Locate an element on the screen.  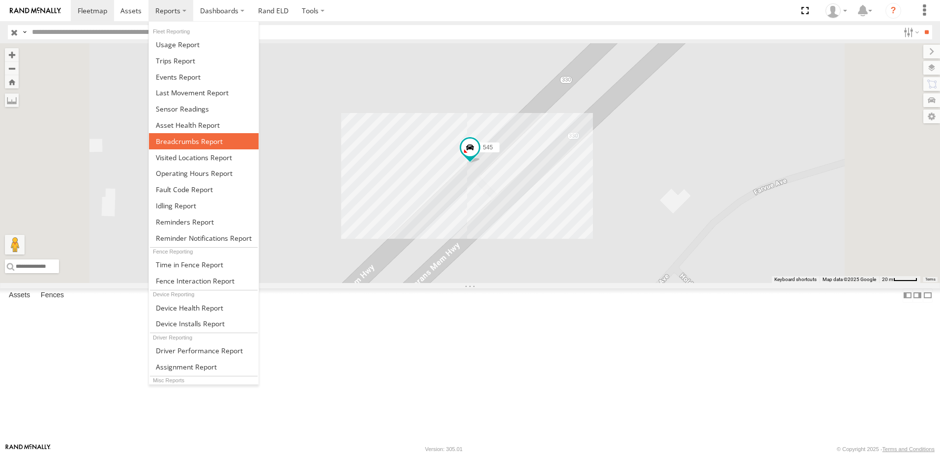
a: Fault Code Report is located at coordinates (203, 189).